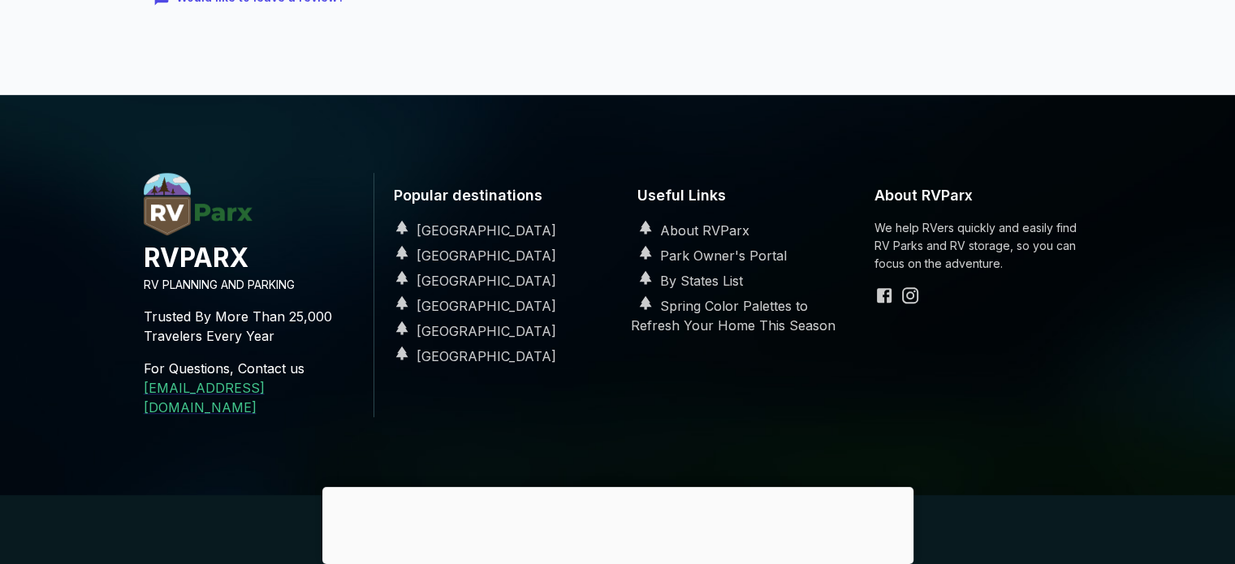 The image size is (1235, 564). I want to click on p: We help RVers quickly and easily find RV Parks and RV storage, so you can focus on the adventure., so click(983, 246).